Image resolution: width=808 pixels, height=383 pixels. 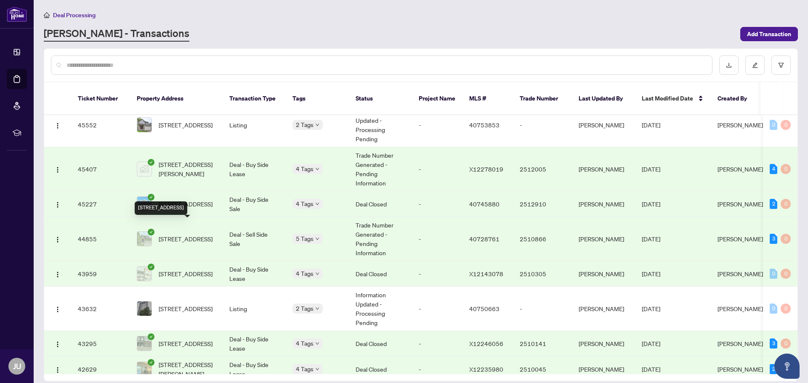 What do you see at coordinates (101, 369) in the screenshot?
I see `td: 42629` at bounding box center [101, 369].